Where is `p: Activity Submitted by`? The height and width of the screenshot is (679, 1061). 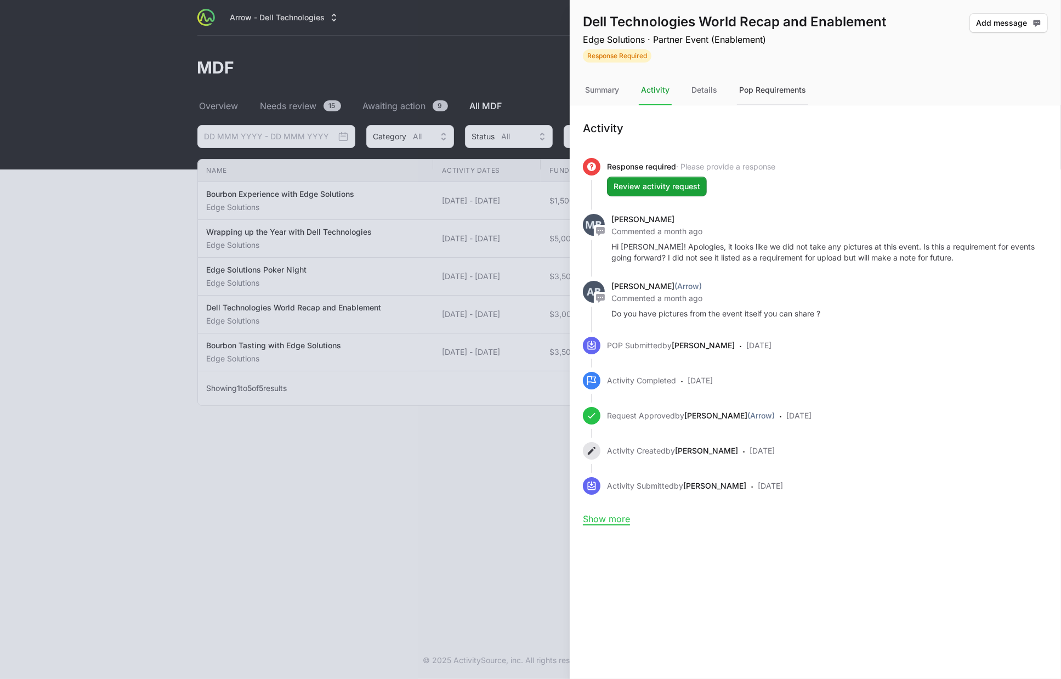
p: Activity Submitted by is located at coordinates (676, 487).